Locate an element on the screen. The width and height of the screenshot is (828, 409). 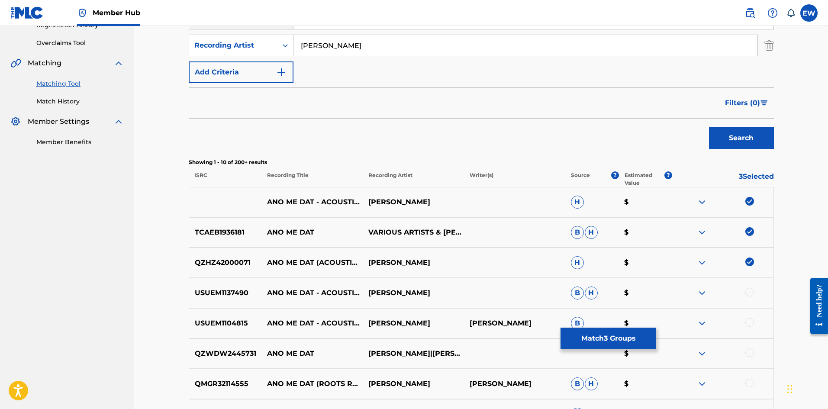
div: Drag is located at coordinates (790, 389).